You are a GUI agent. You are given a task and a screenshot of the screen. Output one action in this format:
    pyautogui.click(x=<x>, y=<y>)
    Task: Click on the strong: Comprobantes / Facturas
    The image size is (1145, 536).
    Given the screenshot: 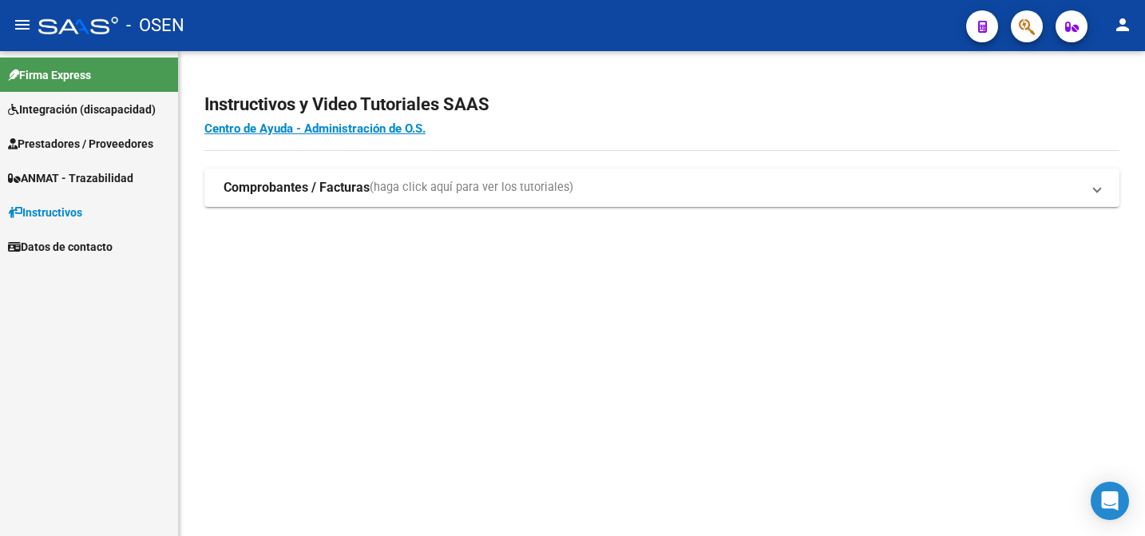 What is the action you would take?
    pyautogui.click(x=296, y=188)
    